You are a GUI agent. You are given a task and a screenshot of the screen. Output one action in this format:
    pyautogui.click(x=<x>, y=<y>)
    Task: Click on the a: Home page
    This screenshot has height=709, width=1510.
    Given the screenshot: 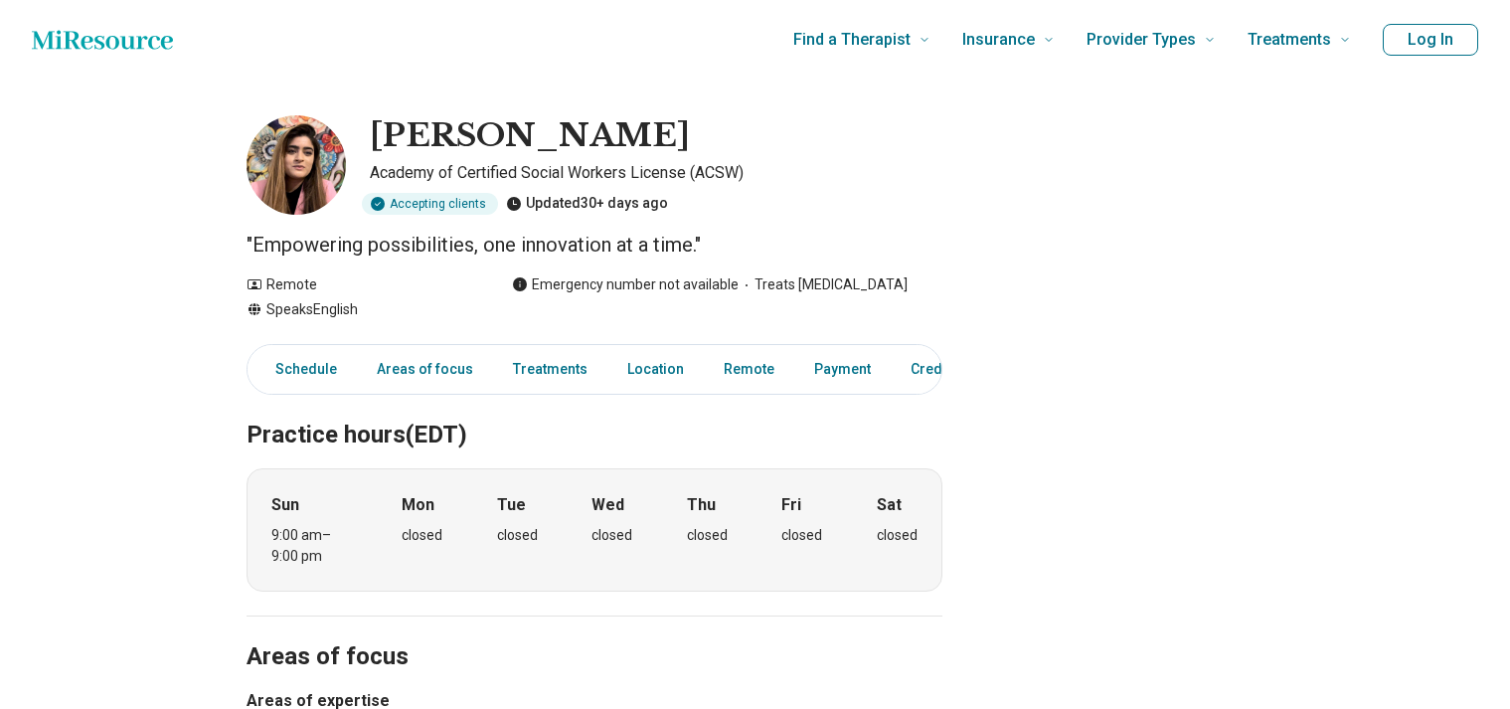 What is the action you would take?
    pyautogui.click(x=102, y=40)
    